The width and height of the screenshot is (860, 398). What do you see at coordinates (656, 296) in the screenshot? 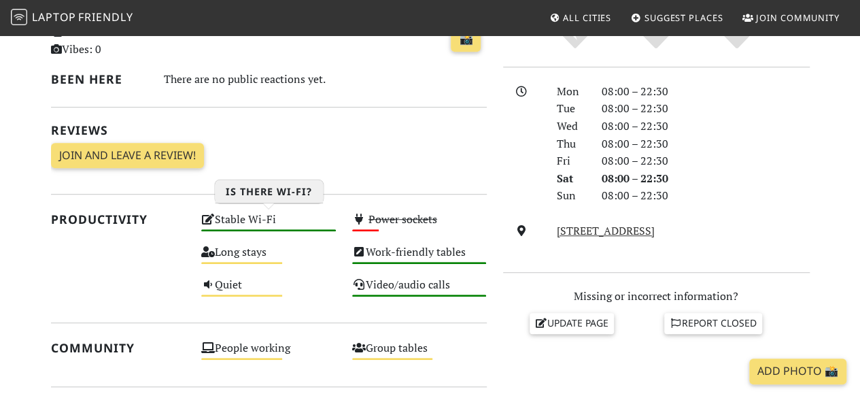
I see `p: Missing or incorrect information?` at bounding box center [656, 296].